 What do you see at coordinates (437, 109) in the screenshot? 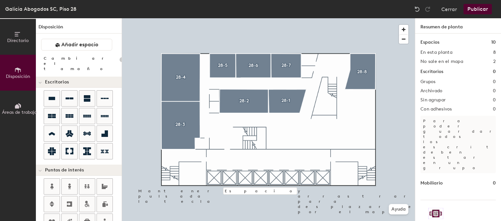
I see `h2: Con adhesivos` at bounding box center [437, 109].